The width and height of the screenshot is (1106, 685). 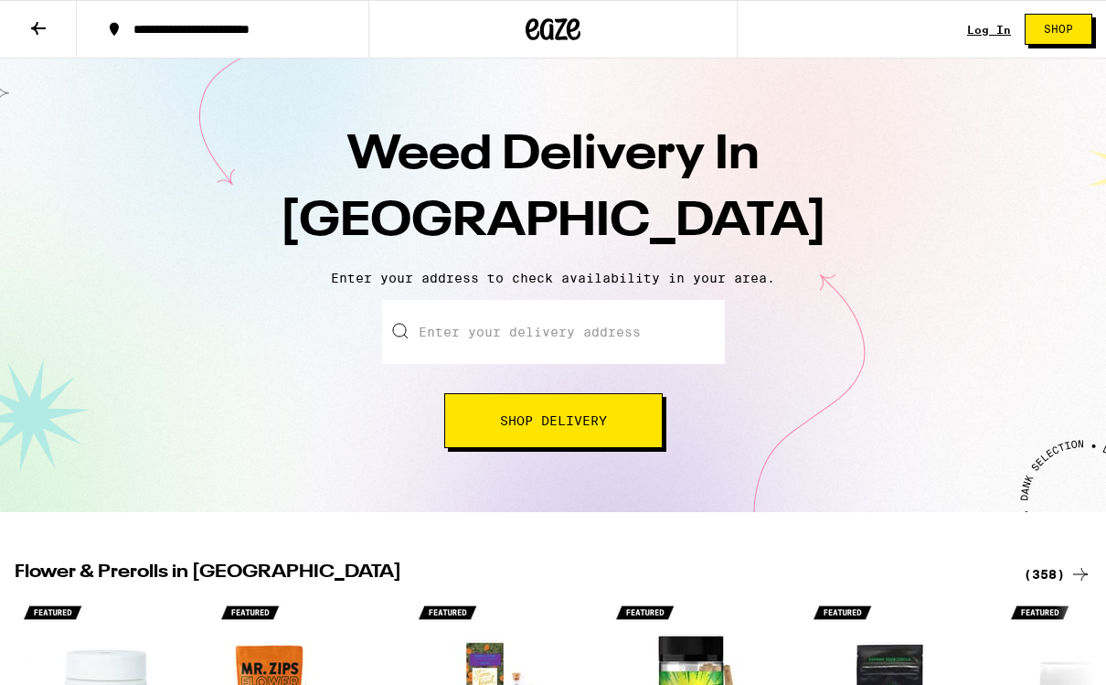 I want to click on a: (358), so click(x=1058, y=574).